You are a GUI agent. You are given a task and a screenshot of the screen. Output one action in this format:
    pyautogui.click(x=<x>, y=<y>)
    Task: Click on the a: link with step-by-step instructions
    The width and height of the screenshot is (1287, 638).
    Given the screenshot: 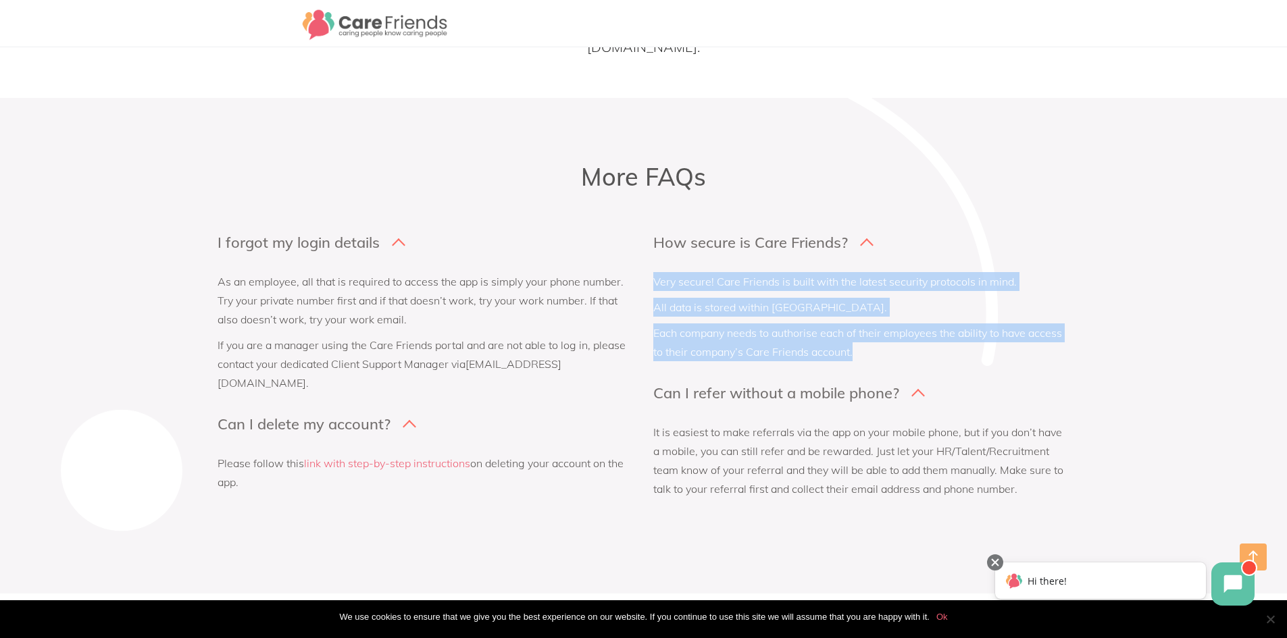 What is the action you would take?
    pyautogui.click(x=387, y=463)
    